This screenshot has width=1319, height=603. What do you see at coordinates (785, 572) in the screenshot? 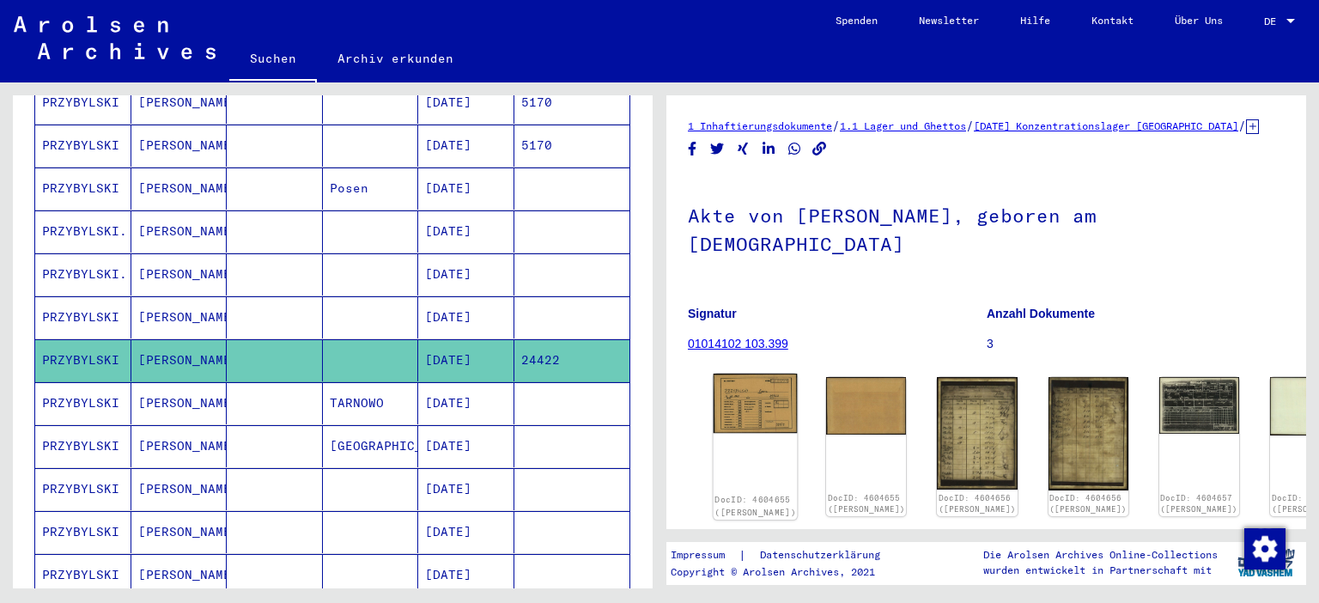
I see `p: Copyright © Arolsen Archives, 2021` at bounding box center [785, 572].